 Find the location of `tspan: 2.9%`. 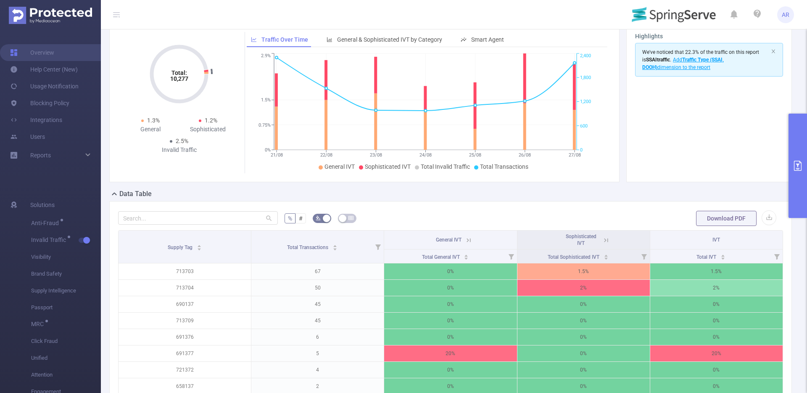

tspan: 2.9% is located at coordinates (266, 56).